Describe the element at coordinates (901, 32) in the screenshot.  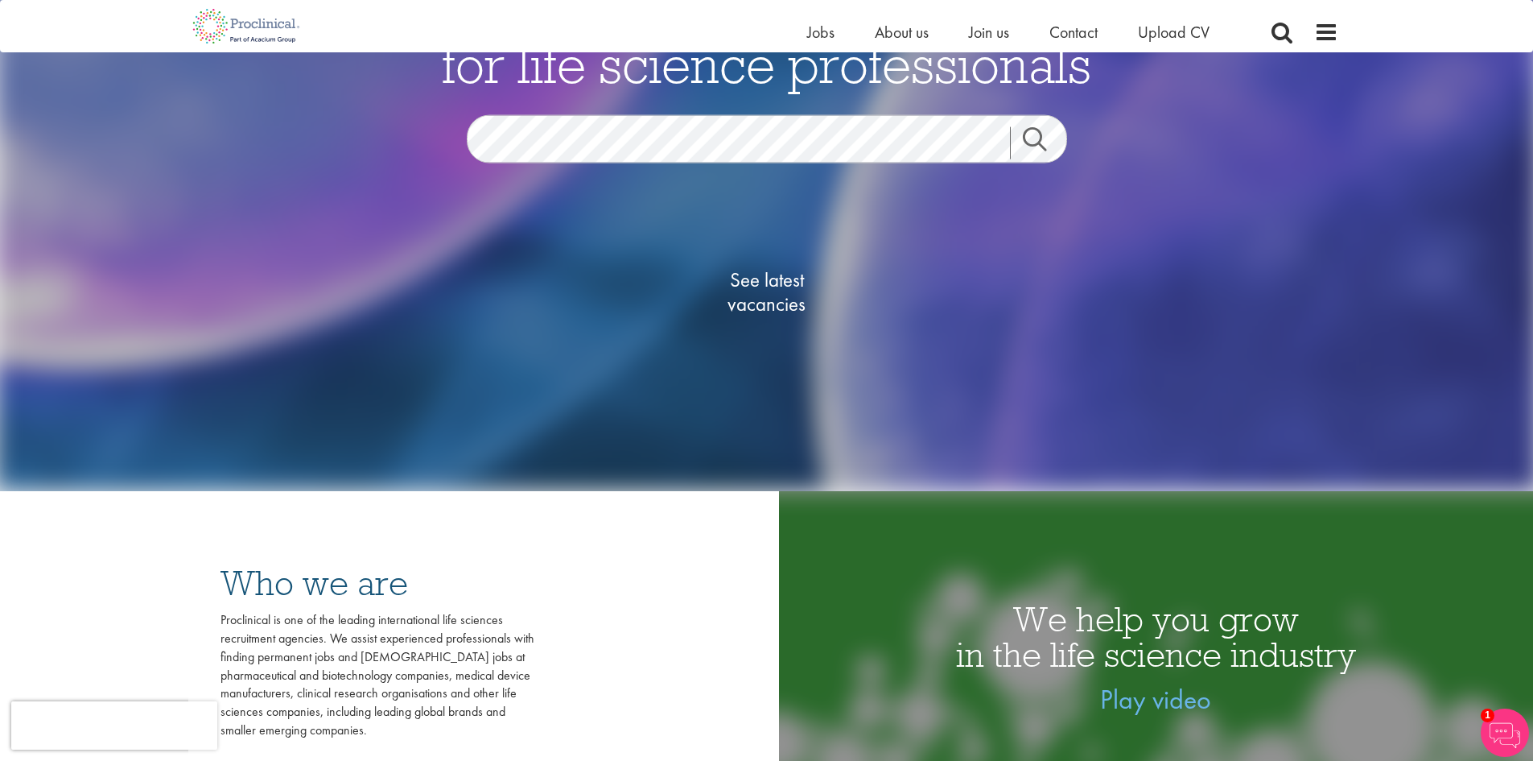
I see `a: About us` at that location.